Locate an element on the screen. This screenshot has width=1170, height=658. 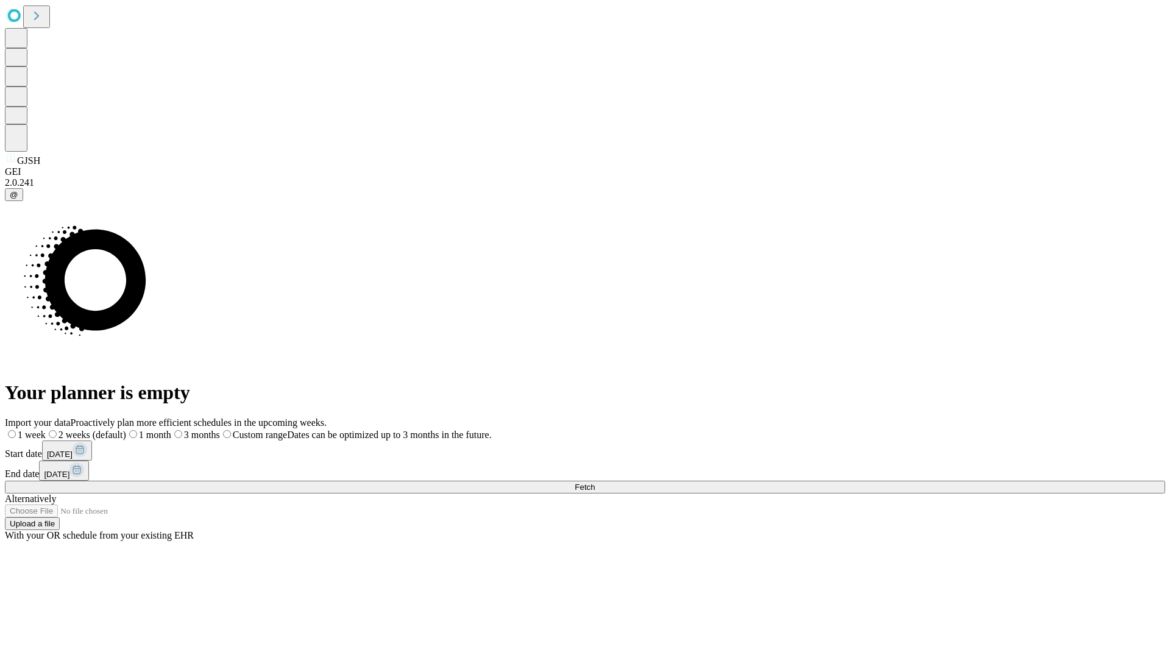
div: End date is located at coordinates (585, 470).